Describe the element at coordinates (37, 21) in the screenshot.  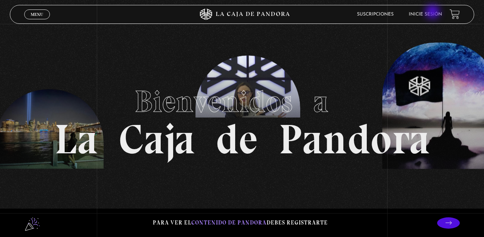
I see `span: Cerrar` at that location.